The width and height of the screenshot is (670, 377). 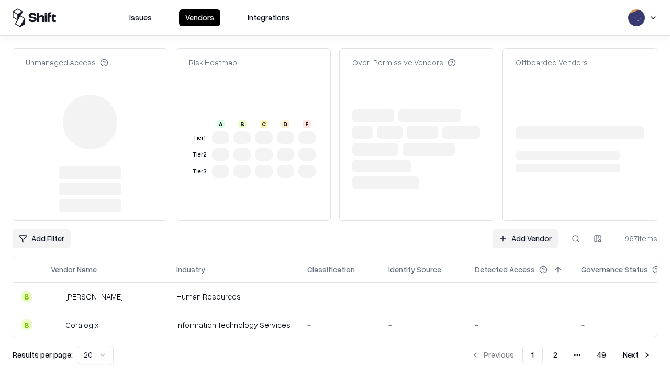 What do you see at coordinates (74, 269) in the screenshot?
I see `div: Vendor Name` at bounding box center [74, 269].